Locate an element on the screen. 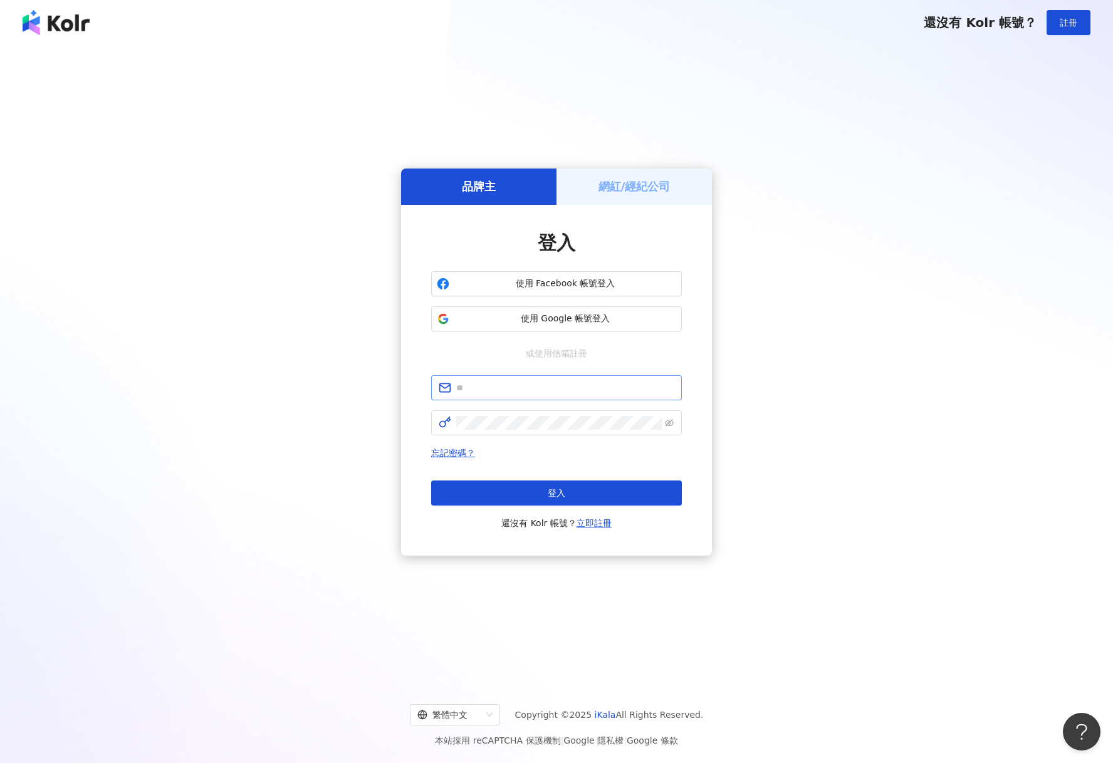 Image resolution: width=1113 pixels, height=763 pixels. div: 繁體中文 is located at coordinates (449, 715).